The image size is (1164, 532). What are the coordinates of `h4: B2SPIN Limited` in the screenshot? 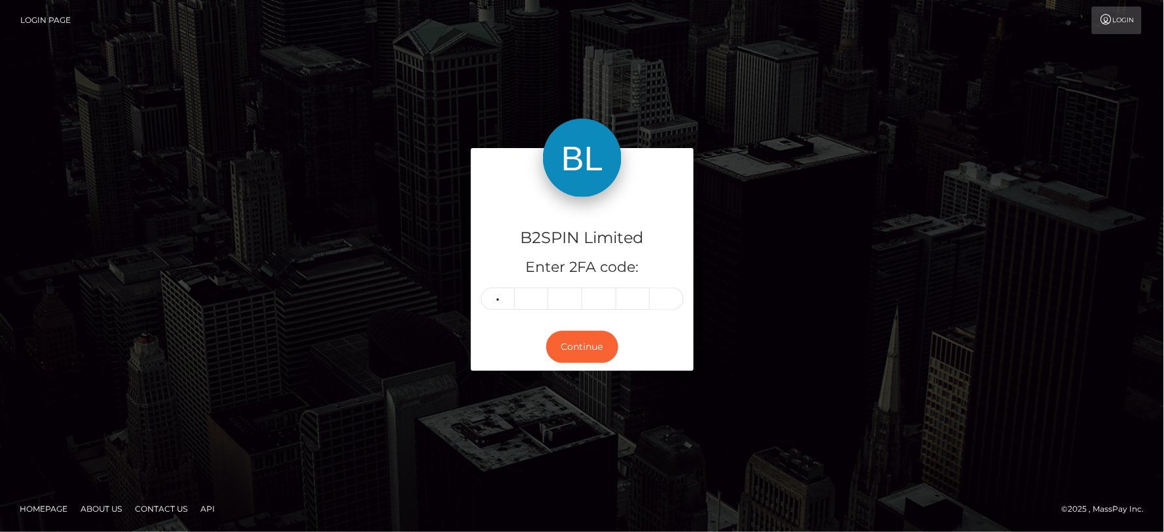 It's located at (582, 238).